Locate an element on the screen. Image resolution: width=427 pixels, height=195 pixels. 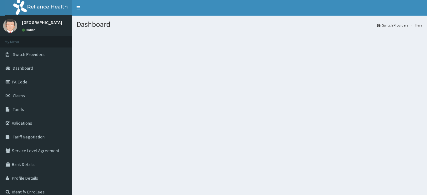
a: Switch Providers is located at coordinates (392, 25).